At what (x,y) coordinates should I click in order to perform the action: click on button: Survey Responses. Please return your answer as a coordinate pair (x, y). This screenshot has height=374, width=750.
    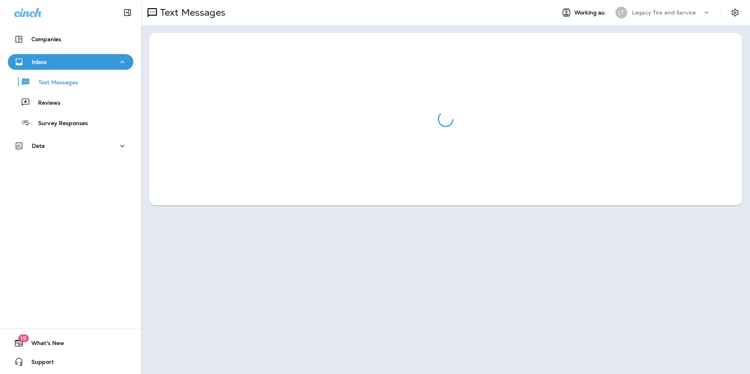
    Looking at the image, I should click on (71, 123).